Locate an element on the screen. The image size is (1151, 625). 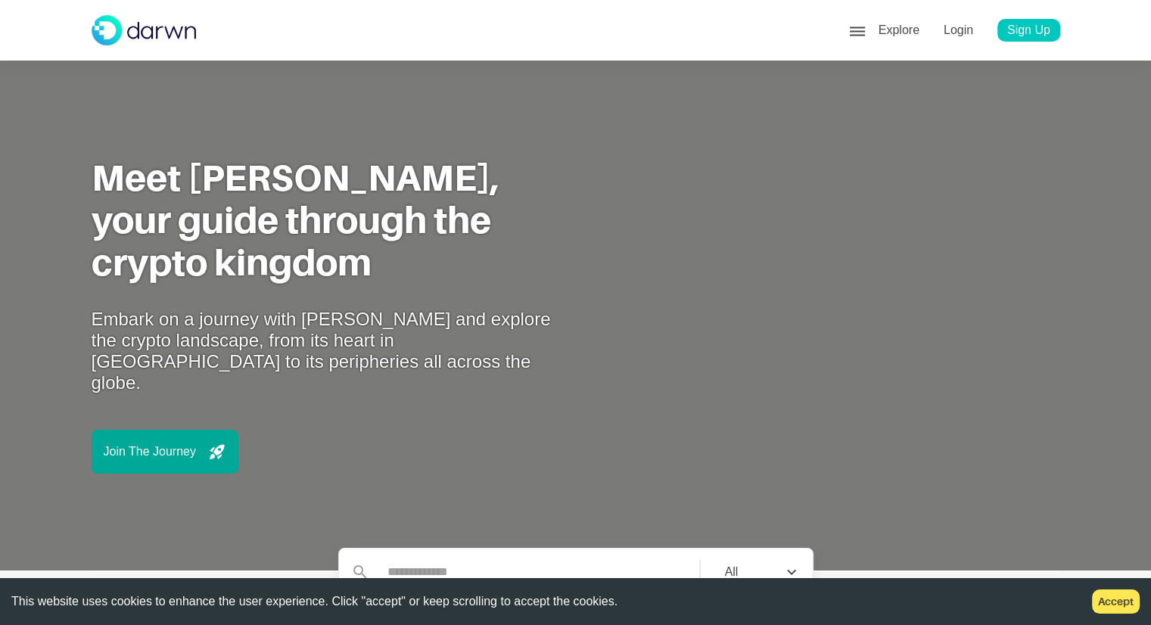
a: Login is located at coordinates (958, 30).